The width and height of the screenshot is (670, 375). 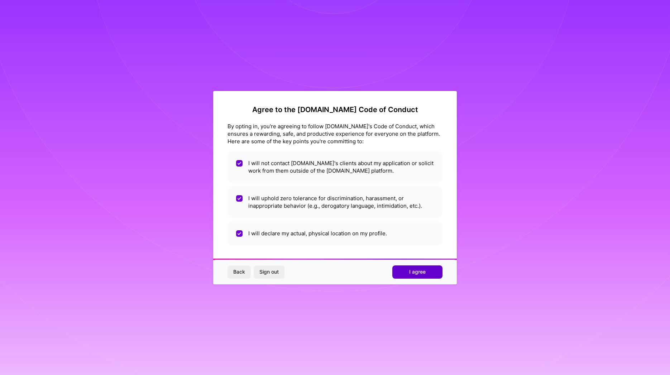 I want to click on li: I will declare my actual, physical location on my profile., so click(x=335, y=233).